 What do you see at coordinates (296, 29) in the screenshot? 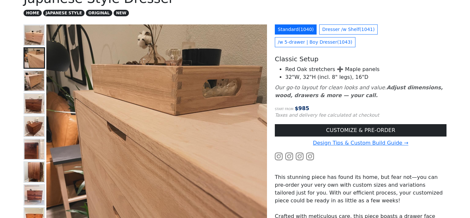
I see `a: Standard(1040)` at bounding box center [296, 29].